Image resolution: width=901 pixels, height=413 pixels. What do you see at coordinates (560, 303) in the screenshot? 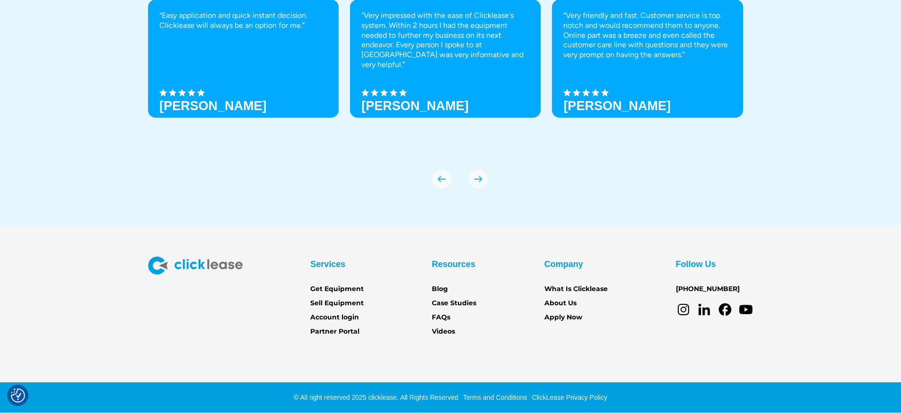
I see `a: About Us` at bounding box center [560, 303].